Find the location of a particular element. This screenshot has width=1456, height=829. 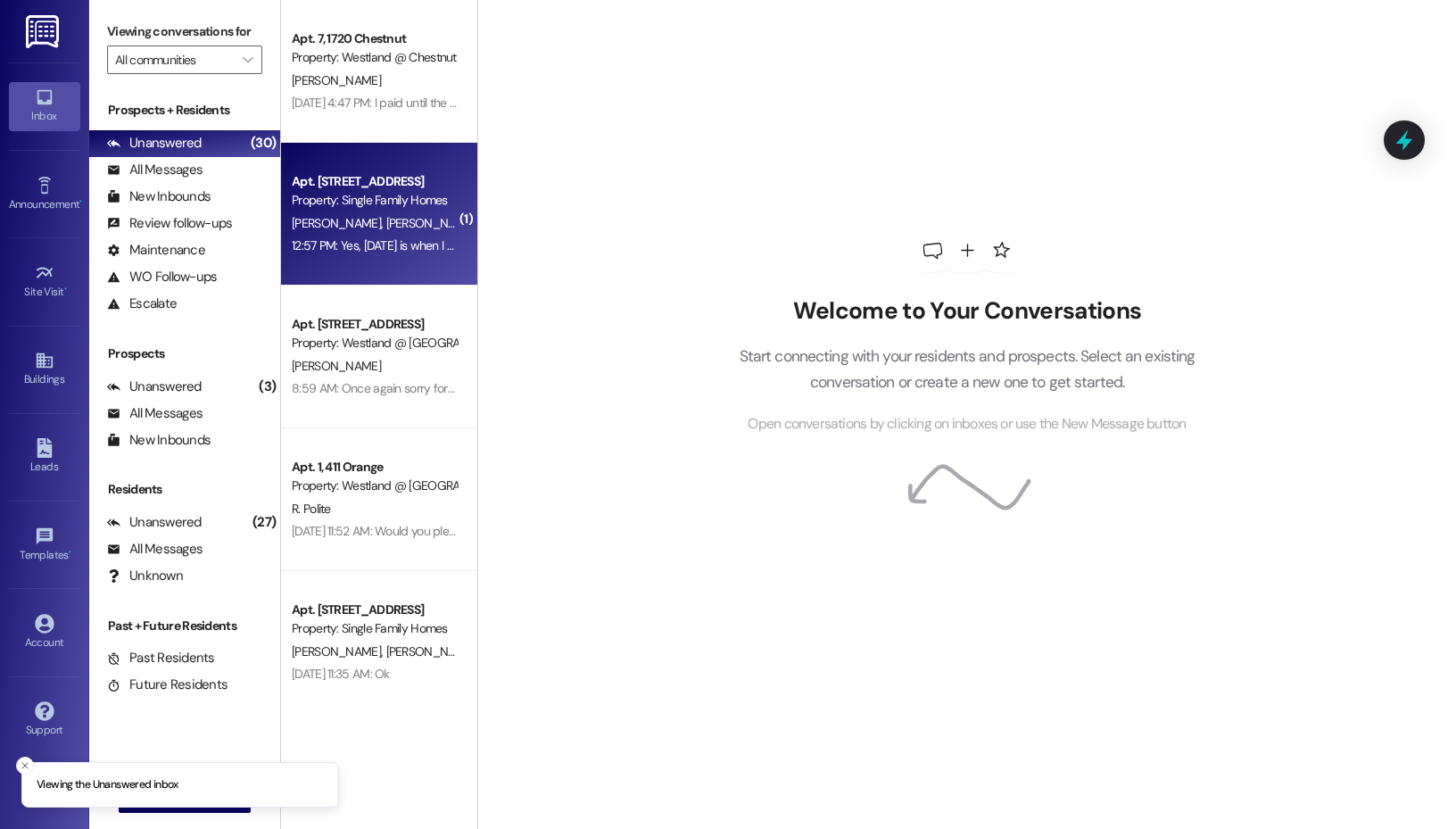

a: Leads is located at coordinates (44, 457).